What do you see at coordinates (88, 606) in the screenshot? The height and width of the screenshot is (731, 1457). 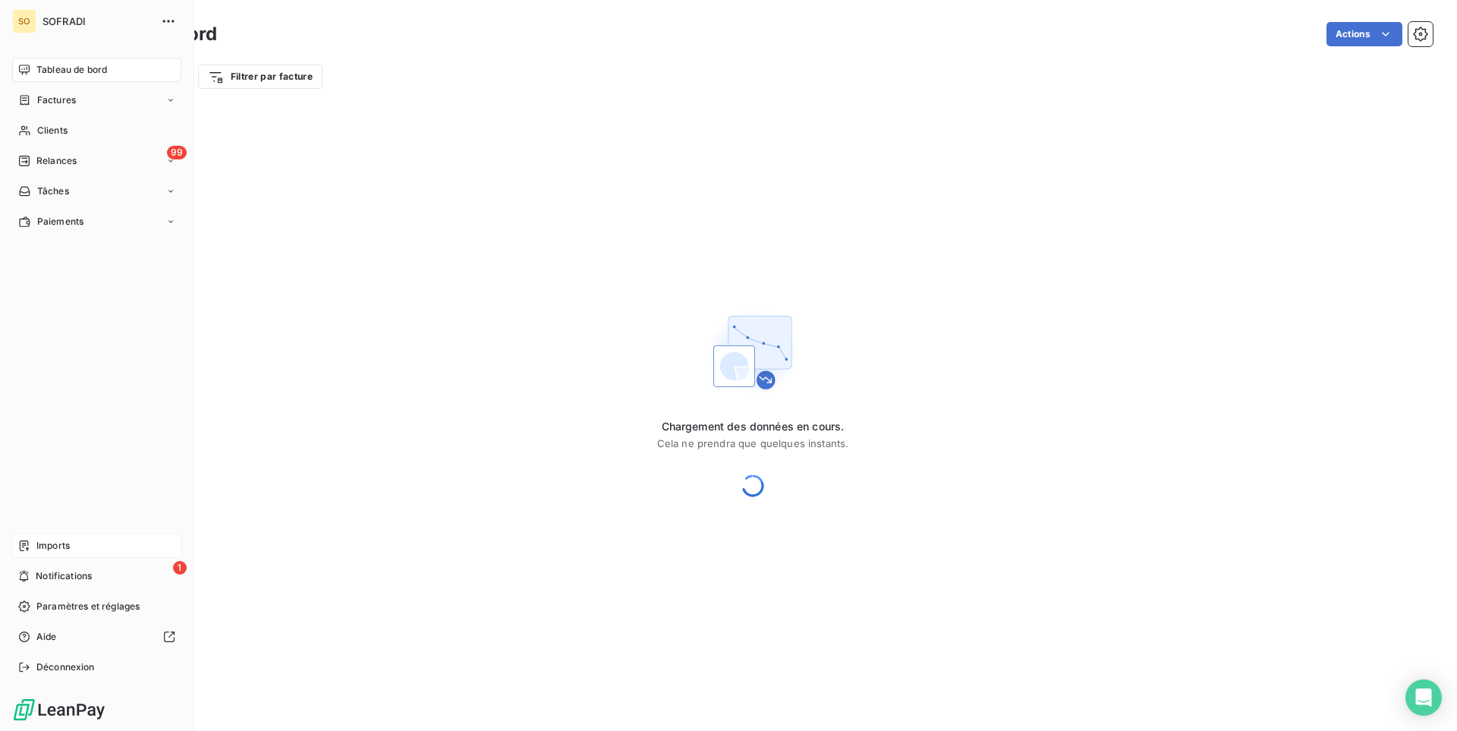 I see `span: Paramètres et réglages` at bounding box center [88, 606].